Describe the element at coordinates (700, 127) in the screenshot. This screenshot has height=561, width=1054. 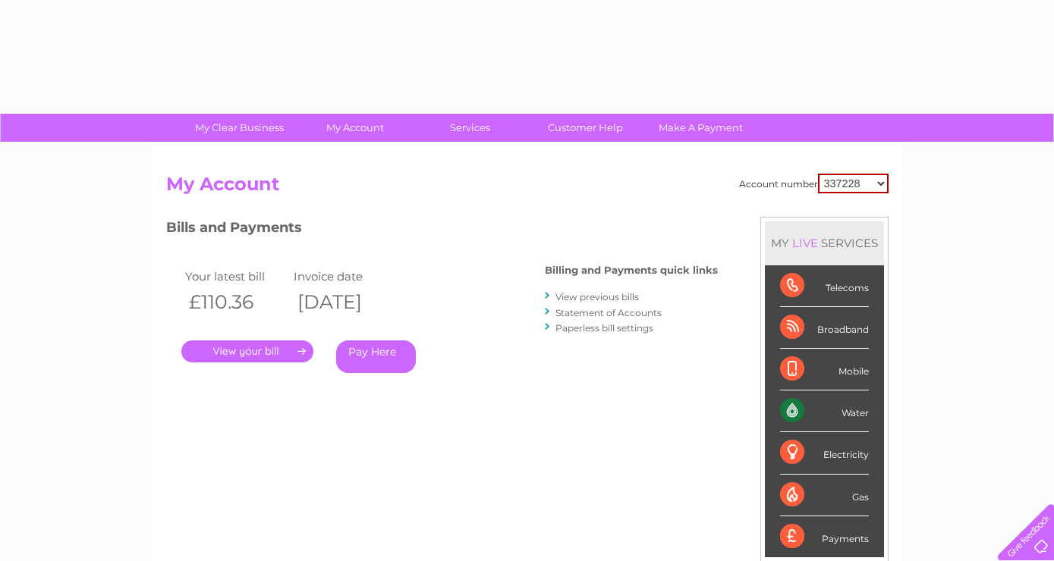
I see `a: Make A Payment` at that location.